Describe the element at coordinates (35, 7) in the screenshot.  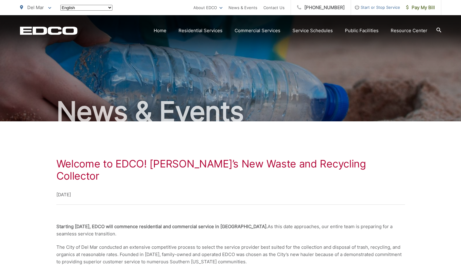
I see `span: Del Mar` at that location.